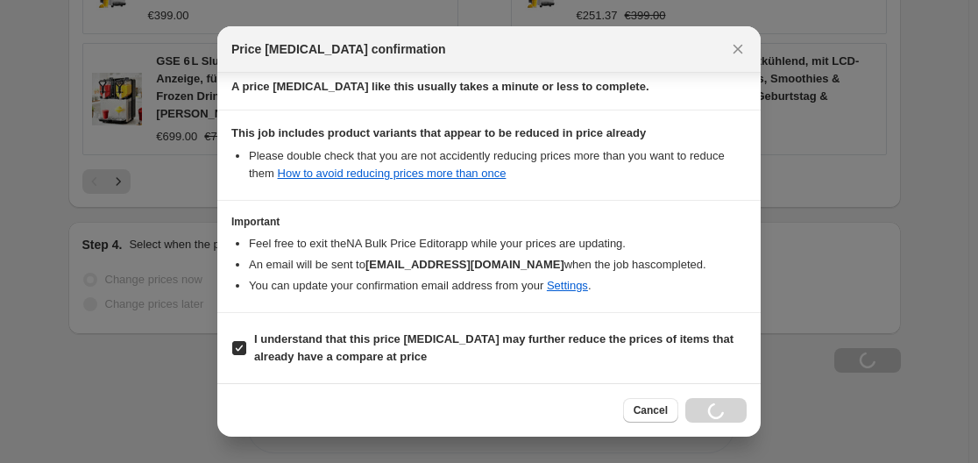 The height and width of the screenshot is (463, 978). I want to click on b: This job includes product variants that appear to be reduced in price already, so click(438, 132).